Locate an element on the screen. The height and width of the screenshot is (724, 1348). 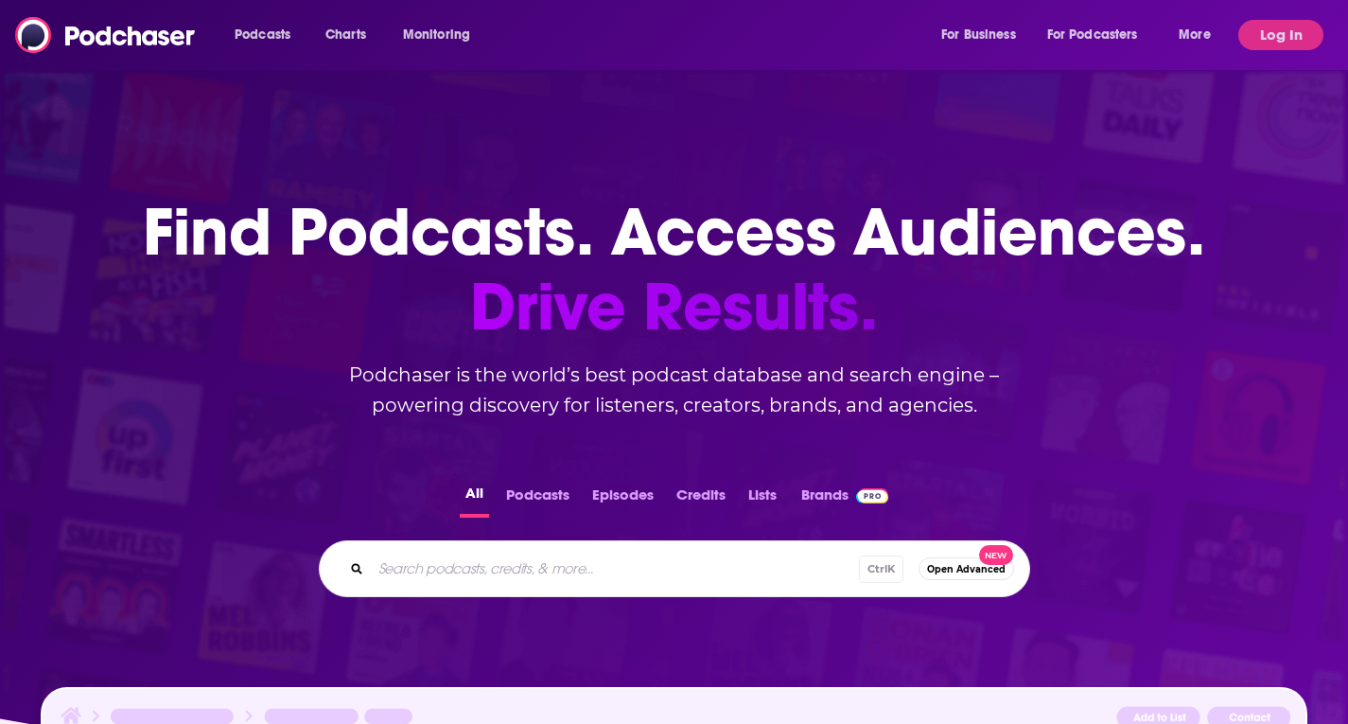
button: Credits is located at coordinates (701, 499).